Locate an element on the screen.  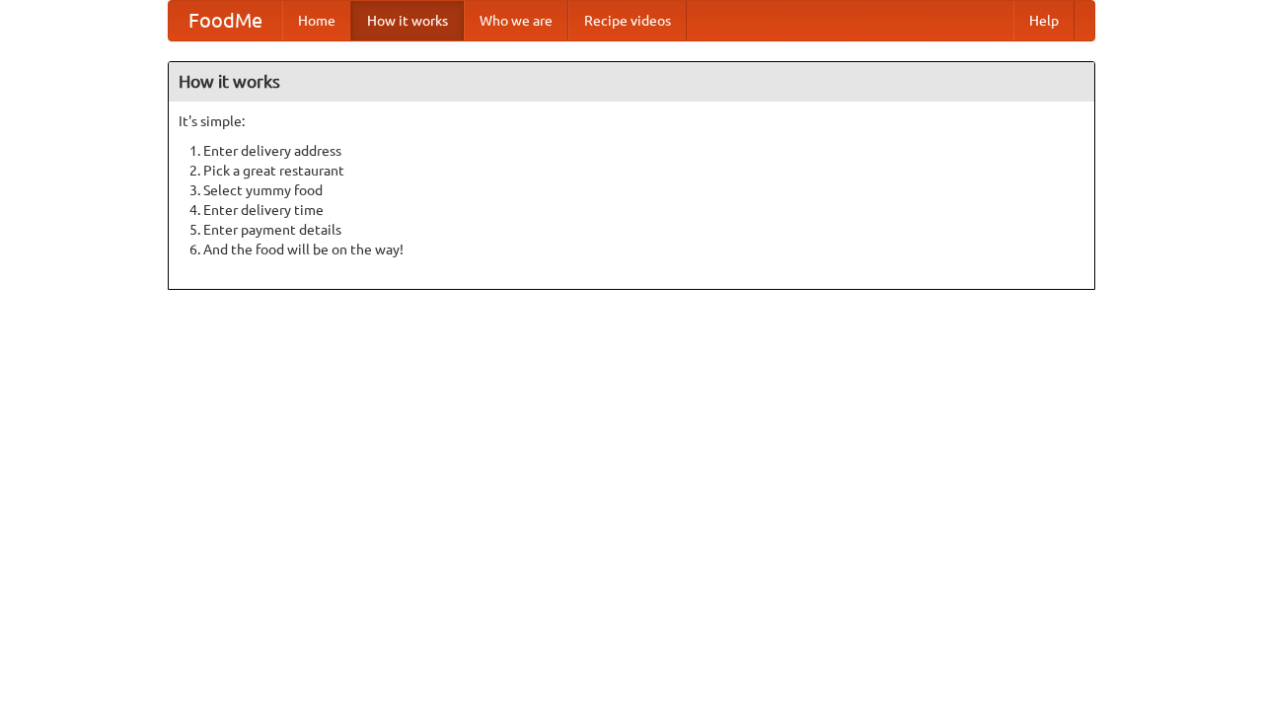
a: Recipe videos is located at coordinates (628, 21).